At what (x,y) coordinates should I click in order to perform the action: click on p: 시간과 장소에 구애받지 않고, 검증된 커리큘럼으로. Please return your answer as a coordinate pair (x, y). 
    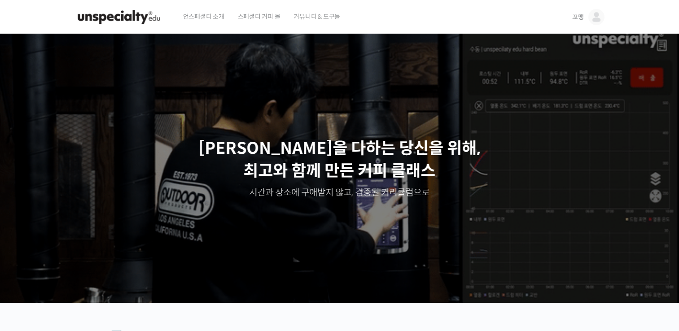
    Looking at the image, I should click on (340, 193).